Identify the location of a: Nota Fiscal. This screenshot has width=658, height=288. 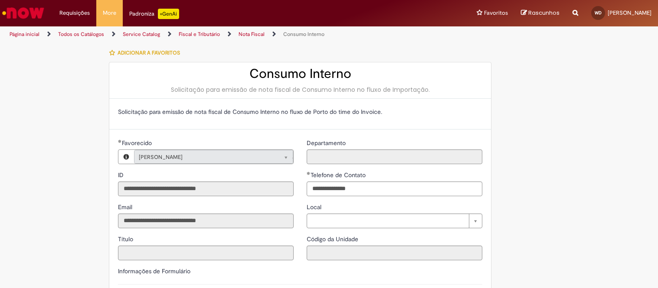
(252, 34).